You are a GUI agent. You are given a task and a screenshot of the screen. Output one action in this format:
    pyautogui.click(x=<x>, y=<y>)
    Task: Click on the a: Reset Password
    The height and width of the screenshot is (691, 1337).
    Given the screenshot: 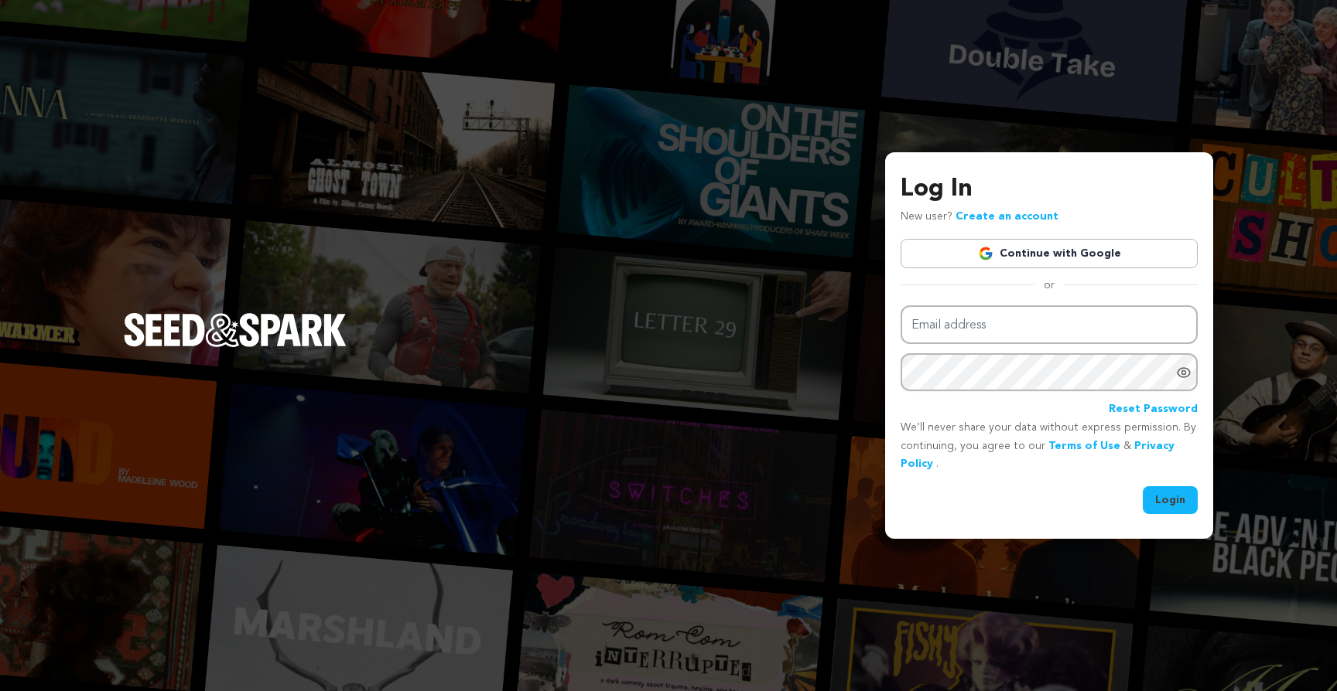 What is the action you would take?
    pyautogui.click(x=1152, y=410)
    